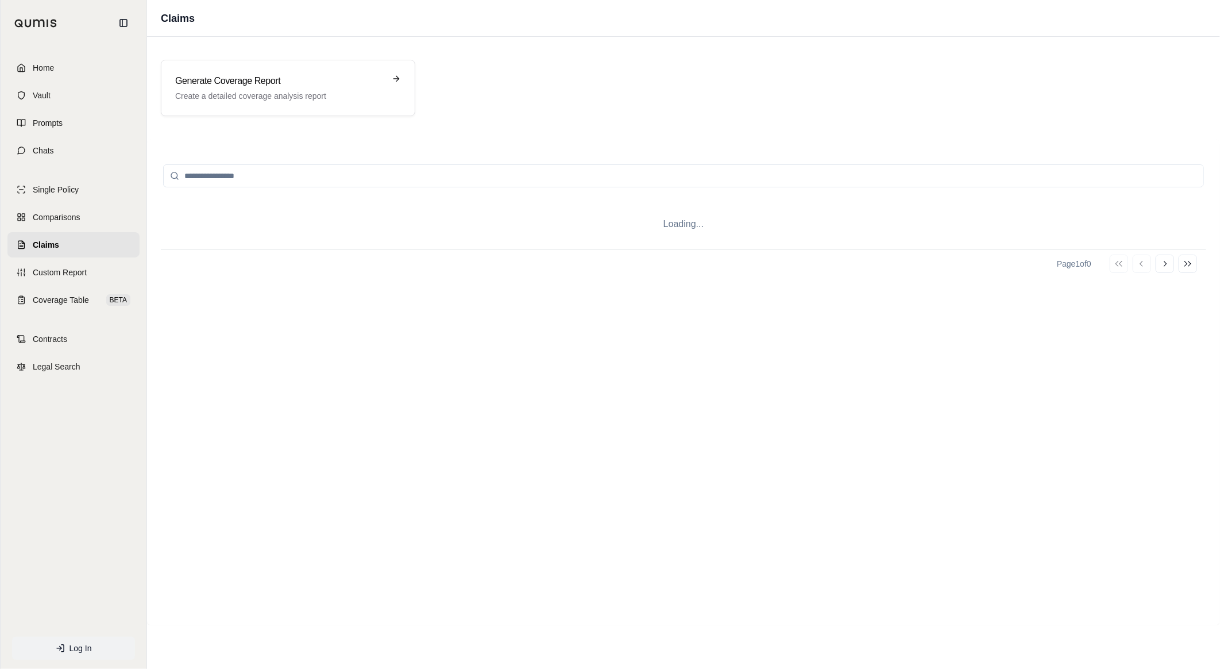  I want to click on div: Page 1 of 0, so click(1074, 264).